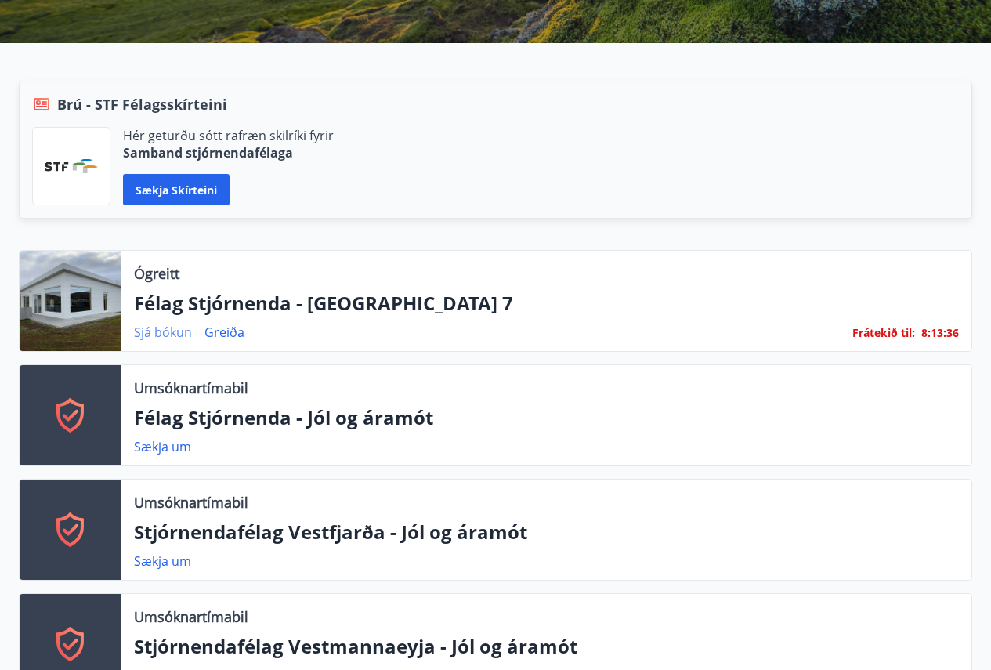 This screenshot has height=670, width=991. I want to click on button: Sækja skírteini, so click(176, 190).